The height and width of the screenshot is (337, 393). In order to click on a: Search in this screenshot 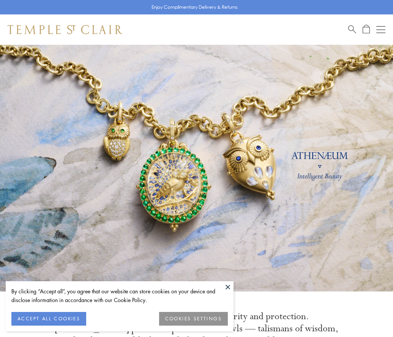, I will do `click(352, 29)`.